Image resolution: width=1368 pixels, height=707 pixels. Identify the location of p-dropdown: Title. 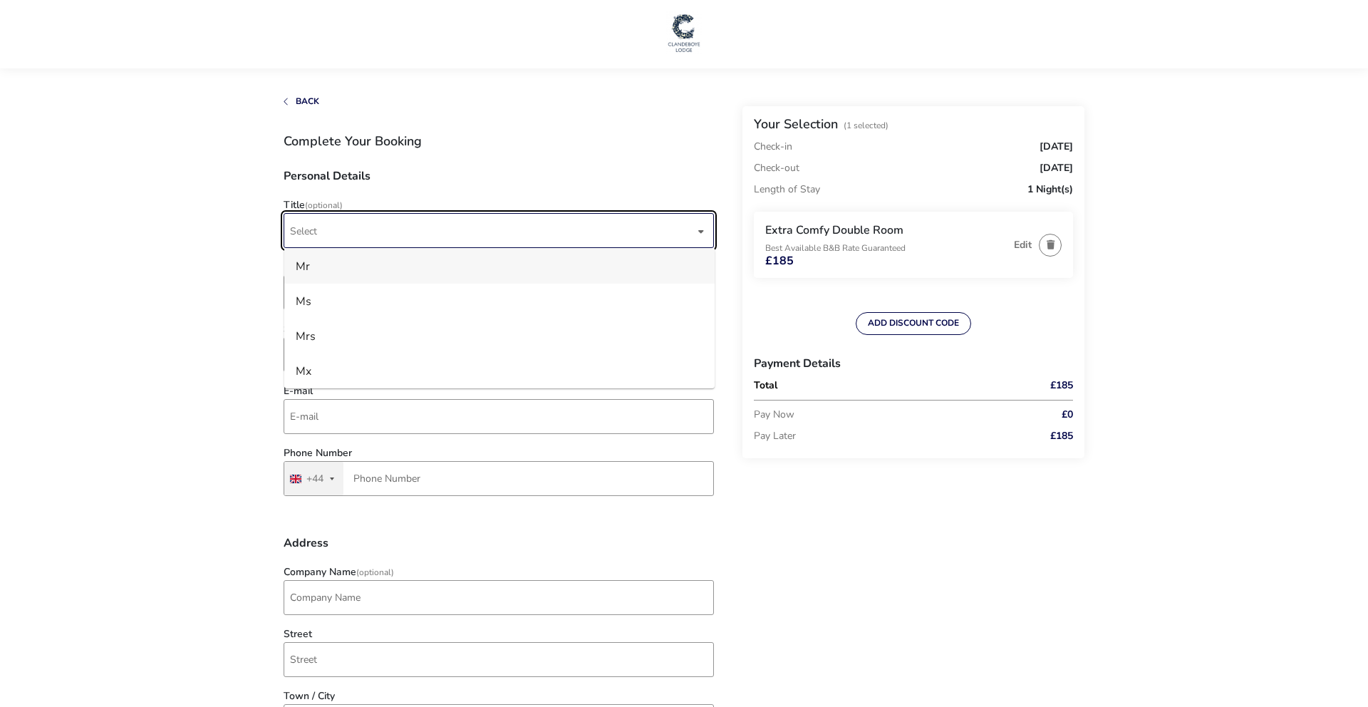
(499, 231).